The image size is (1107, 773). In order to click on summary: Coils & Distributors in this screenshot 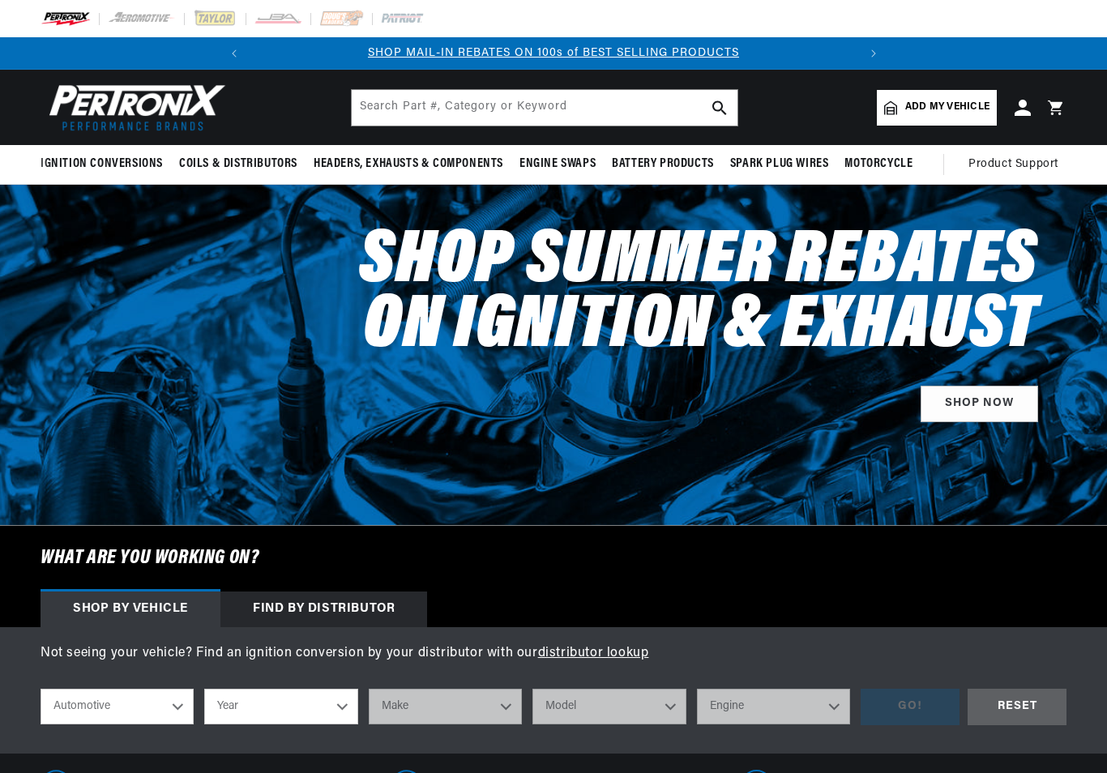, I will do `click(238, 164)`.